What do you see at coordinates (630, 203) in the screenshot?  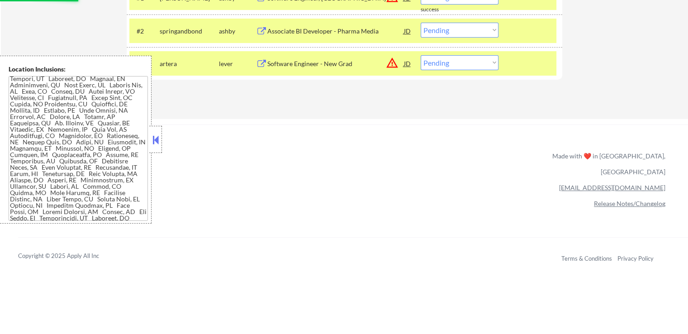 I see `a: Release Notes/Changelog` at bounding box center [630, 203].